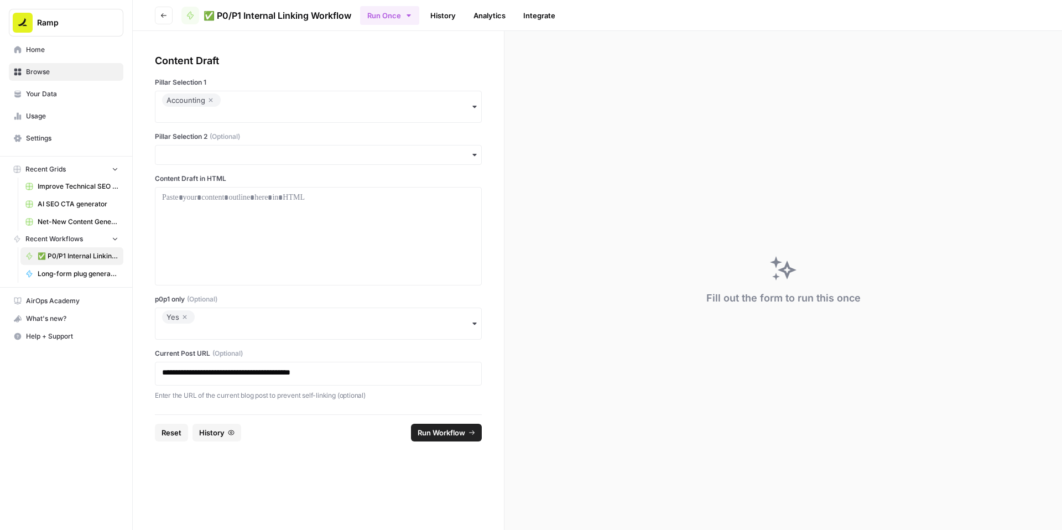  Describe the element at coordinates (212, 433) in the screenshot. I see `span: History` at that location.